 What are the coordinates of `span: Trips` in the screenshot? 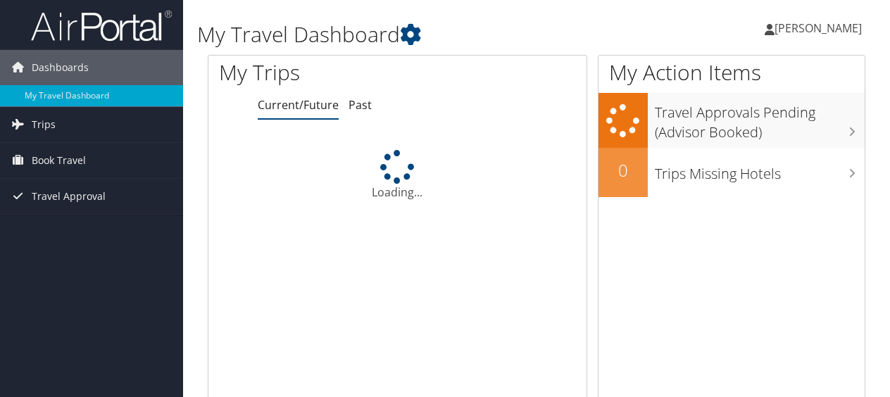 It's located at (44, 125).